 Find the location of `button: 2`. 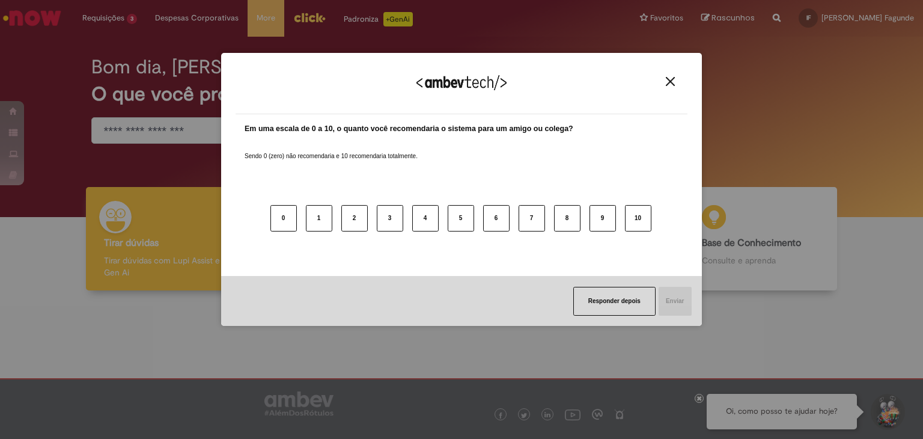

button: 2 is located at coordinates (355, 218).